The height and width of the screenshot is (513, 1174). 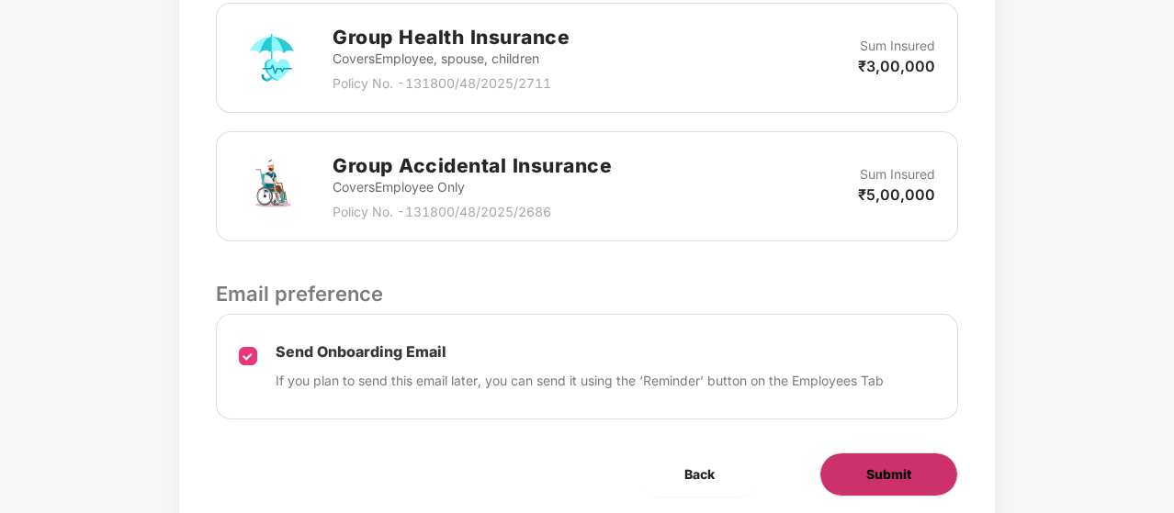 What do you see at coordinates (896, 195) in the screenshot?
I see `p: ₹5,00,000` at bounding box center [896, 195].